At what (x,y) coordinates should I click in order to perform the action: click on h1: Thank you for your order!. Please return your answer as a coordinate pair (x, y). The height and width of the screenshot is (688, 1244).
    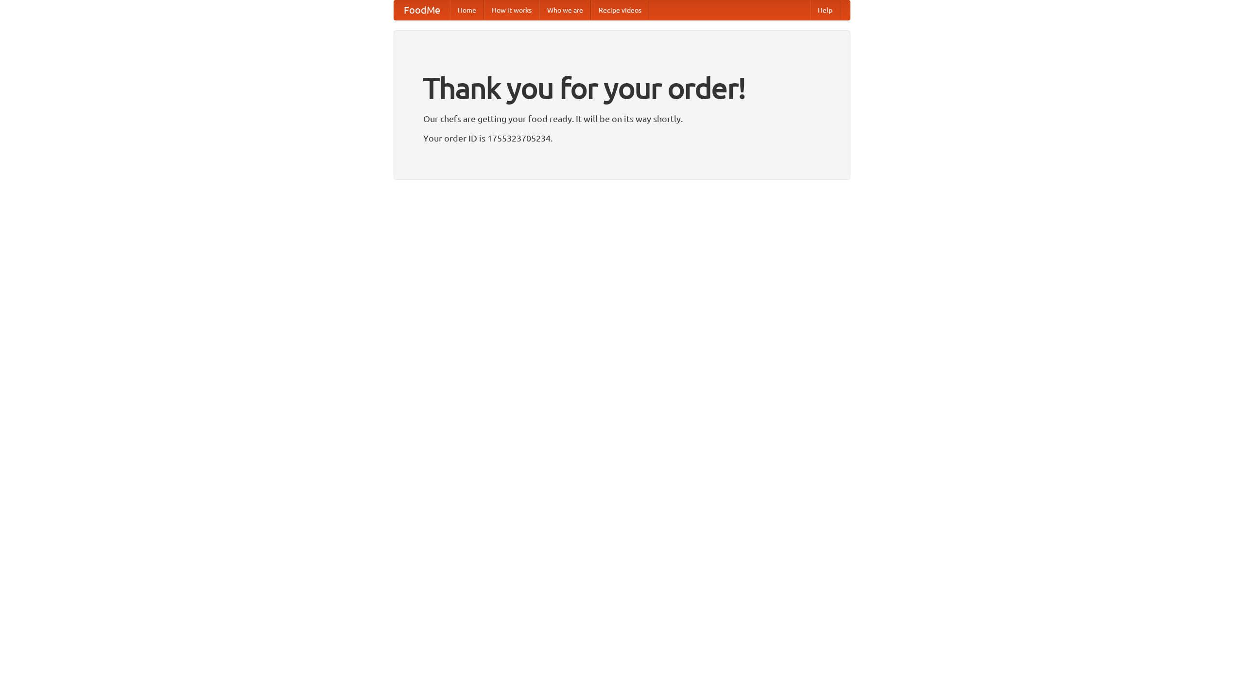
    Looking at the image, I should click on (622, 88).